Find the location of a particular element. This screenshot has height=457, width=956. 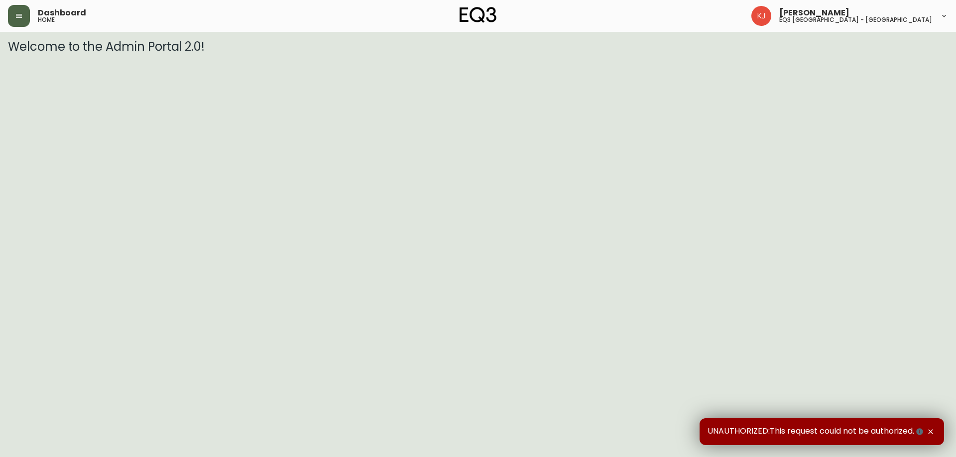

img: logo is located at coordinates (478, 15).